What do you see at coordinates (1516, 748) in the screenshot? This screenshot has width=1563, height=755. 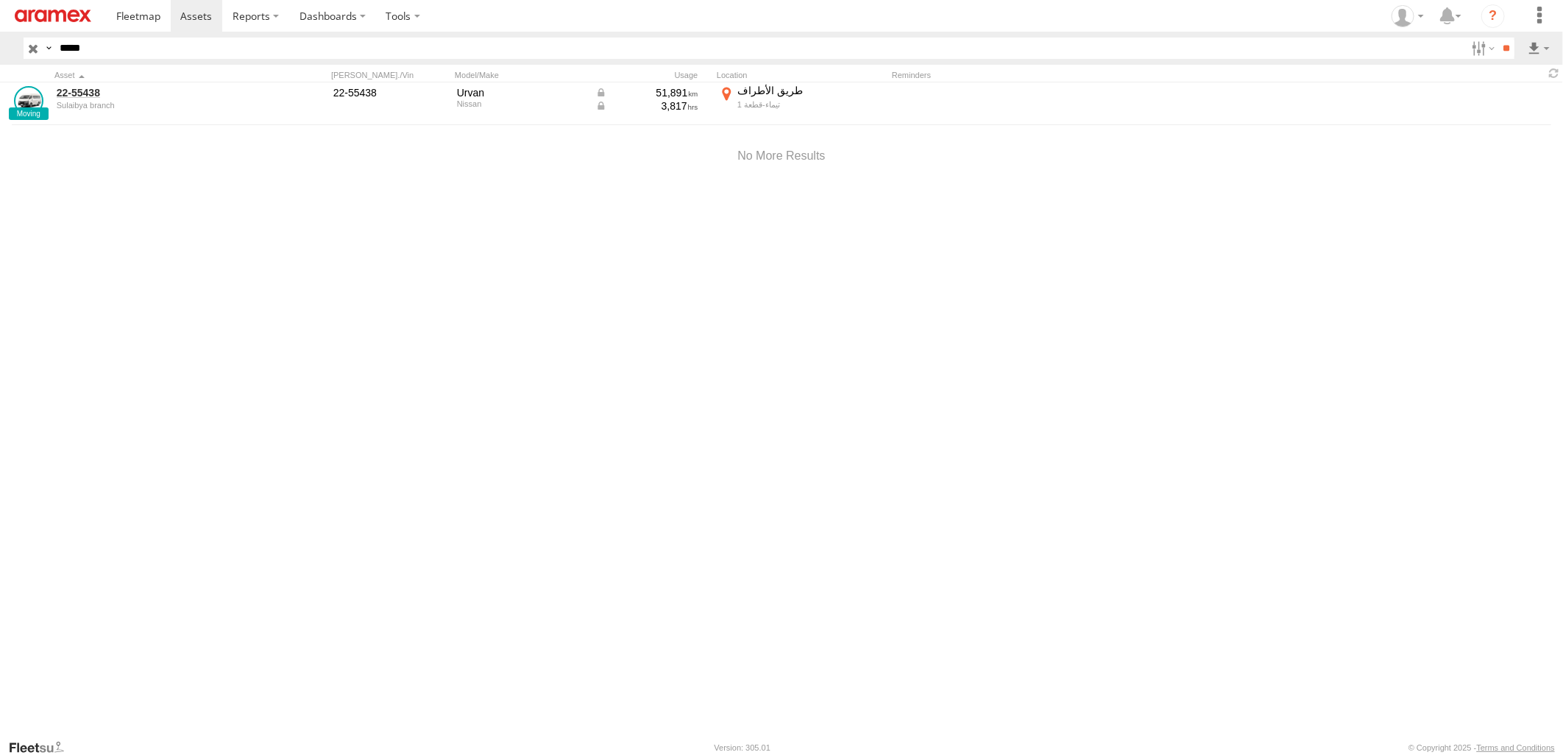 I see `a: Terms and Conditions` at bounding box center [1516, 748].